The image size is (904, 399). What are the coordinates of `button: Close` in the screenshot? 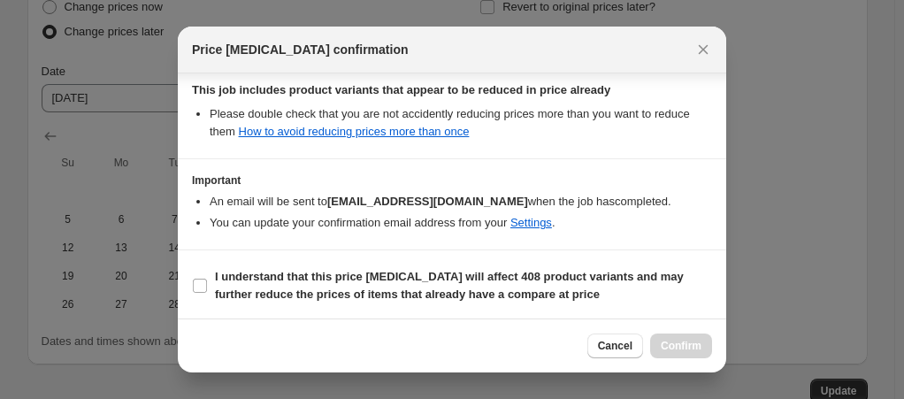 It's located at (703, 50).